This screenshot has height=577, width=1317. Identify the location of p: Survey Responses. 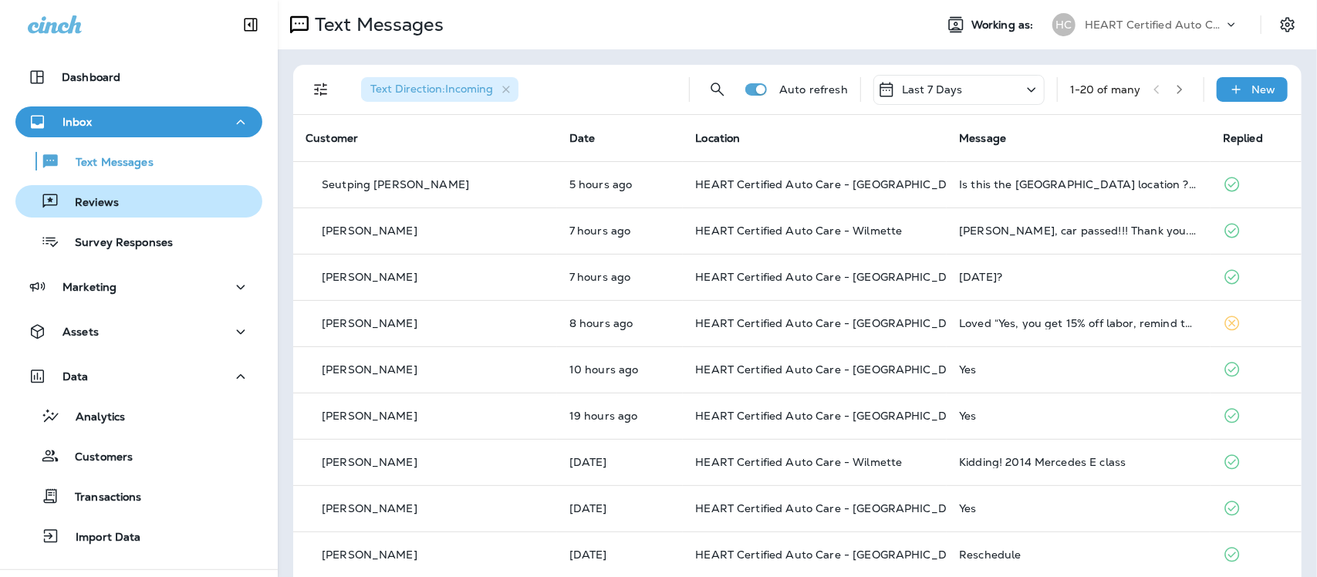
(116, 243).